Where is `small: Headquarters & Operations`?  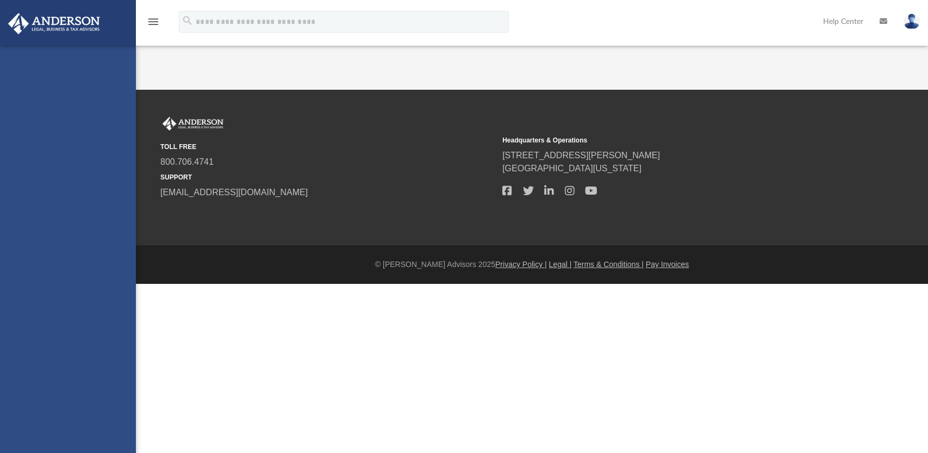
small: Headquarters & Operations is located at coordinates (669, 140).